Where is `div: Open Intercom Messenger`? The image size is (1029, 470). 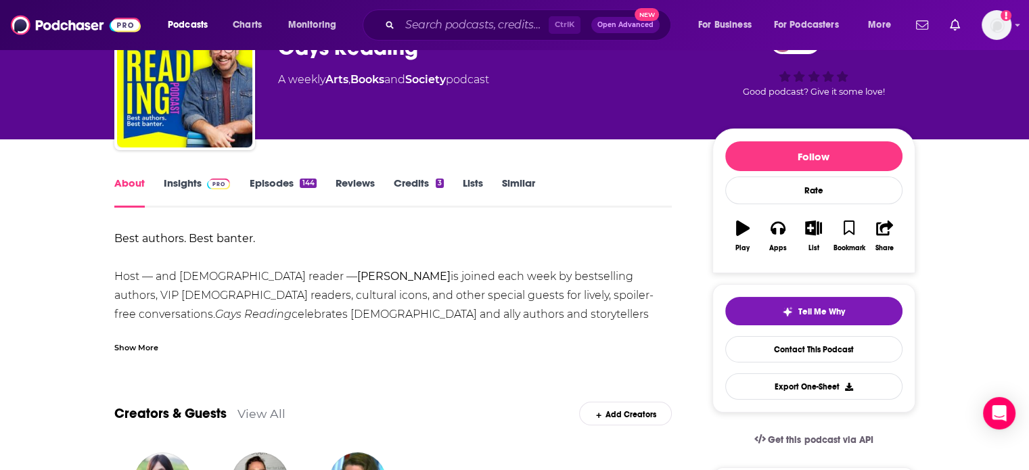 div: Open Intercom Messenger is located at coordinates (999, 413).